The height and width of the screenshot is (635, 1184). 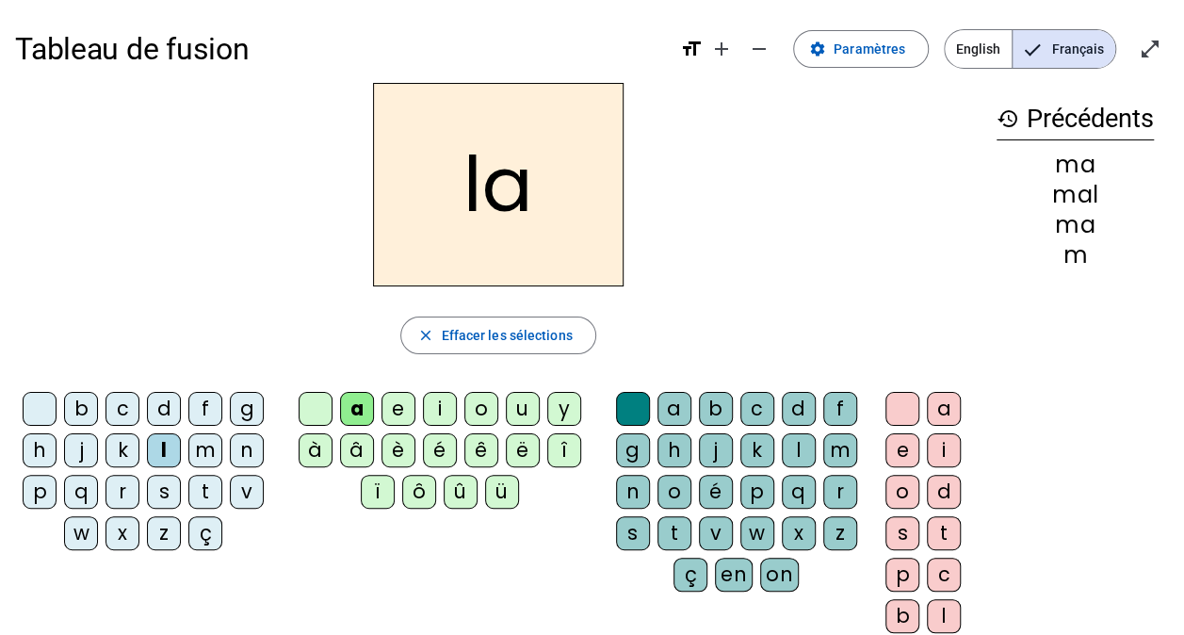 What do you see at coordinates (759, 49) in the screenshot?
I see `button: Diminuer la taille de la police` at bounding box center [759, 49].